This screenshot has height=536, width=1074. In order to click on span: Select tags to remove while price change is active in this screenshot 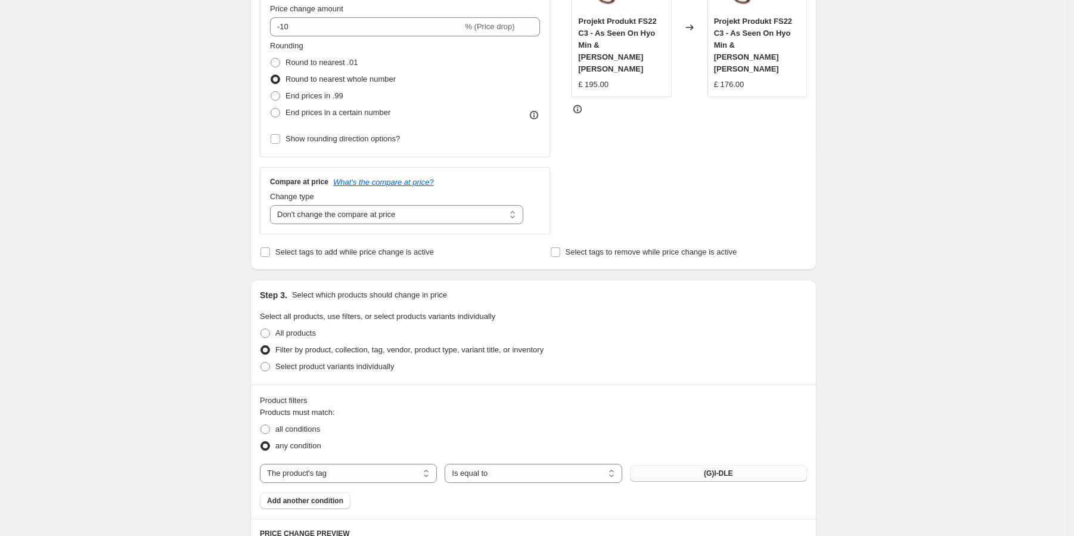, I will do `click(651, 252)`.